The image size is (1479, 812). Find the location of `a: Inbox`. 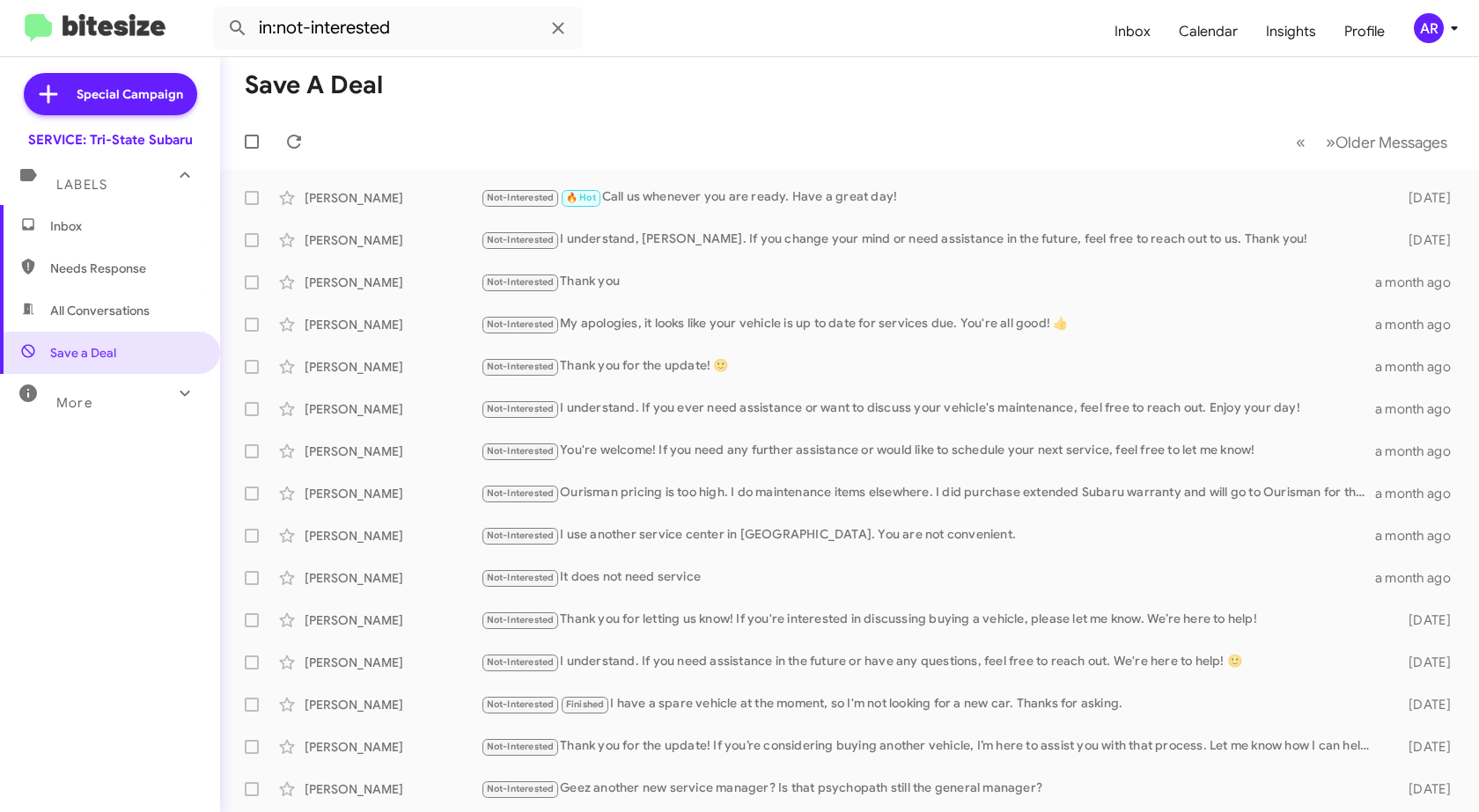

a: Inbox is located at coordinates (1131, 32).